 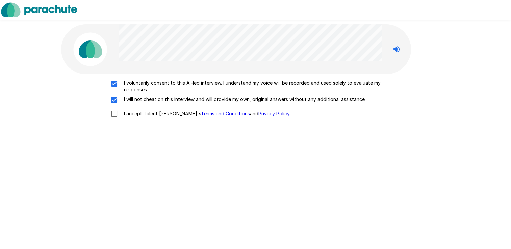 I want to click on p: I voluntarily consent to this AI-led interview. I understand my voice will be recorded and used s..., so click(x=263, y=87).